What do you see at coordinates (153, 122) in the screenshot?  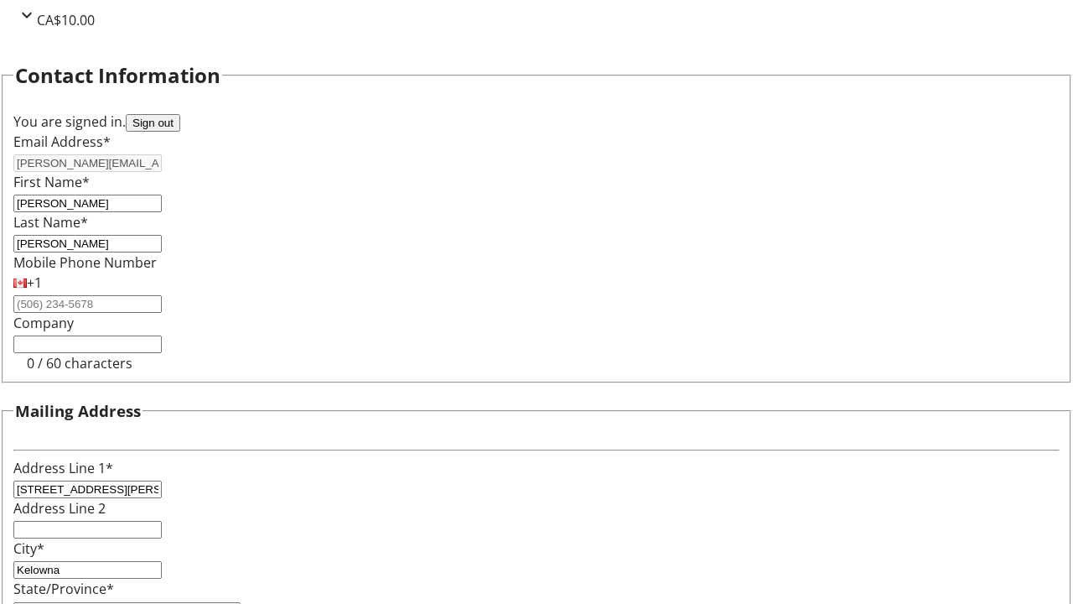 I see `button: Sign out` at bounding box center [153, 122].